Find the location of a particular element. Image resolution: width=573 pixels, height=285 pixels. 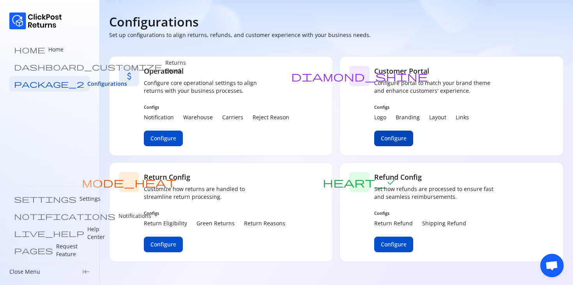

p: Green Returns is located at coordinates (216, 223).